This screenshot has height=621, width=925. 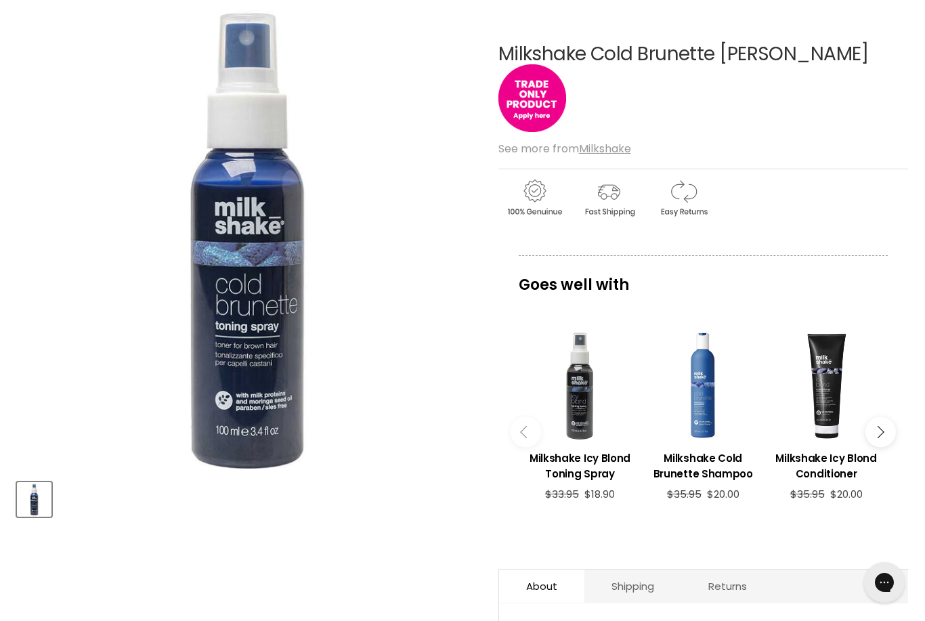 I want to click on h3: Milkshake Icy Blond Conditioner, so click(x=827, y=466).